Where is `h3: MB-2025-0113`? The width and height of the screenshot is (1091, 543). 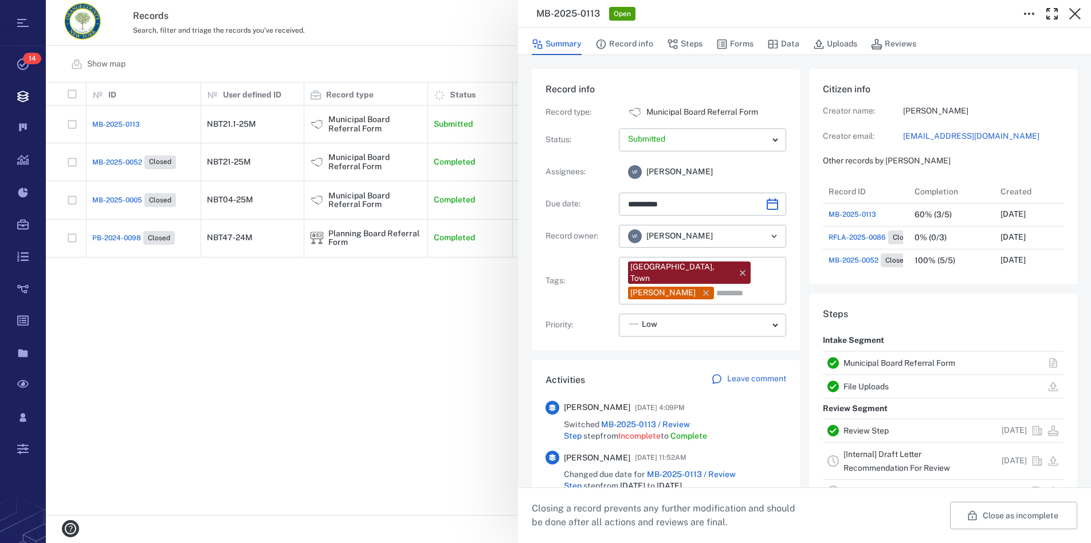 h3: MB-2025-0113 is located at coordinates (568, 14).